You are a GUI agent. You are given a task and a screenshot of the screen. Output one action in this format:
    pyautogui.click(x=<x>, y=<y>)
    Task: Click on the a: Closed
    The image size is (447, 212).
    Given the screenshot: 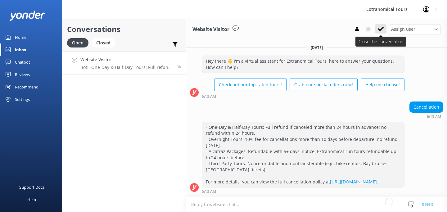 What is the action you would take?
    pyautogui.click(x=105, y=43)
    